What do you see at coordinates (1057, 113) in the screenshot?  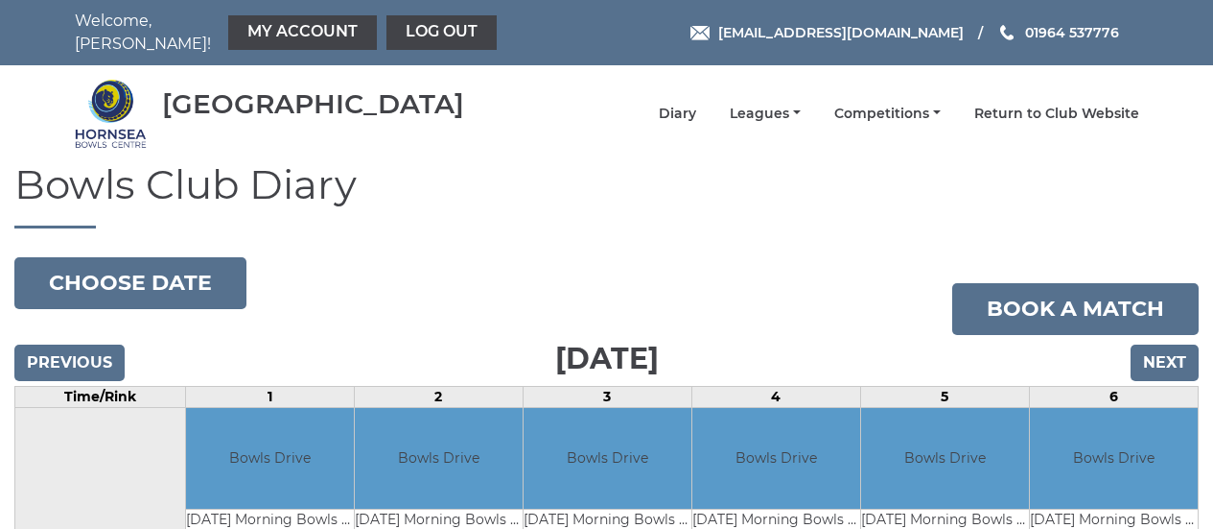 I see `a: Return to Club Website` at bounding box center [1057, 113].